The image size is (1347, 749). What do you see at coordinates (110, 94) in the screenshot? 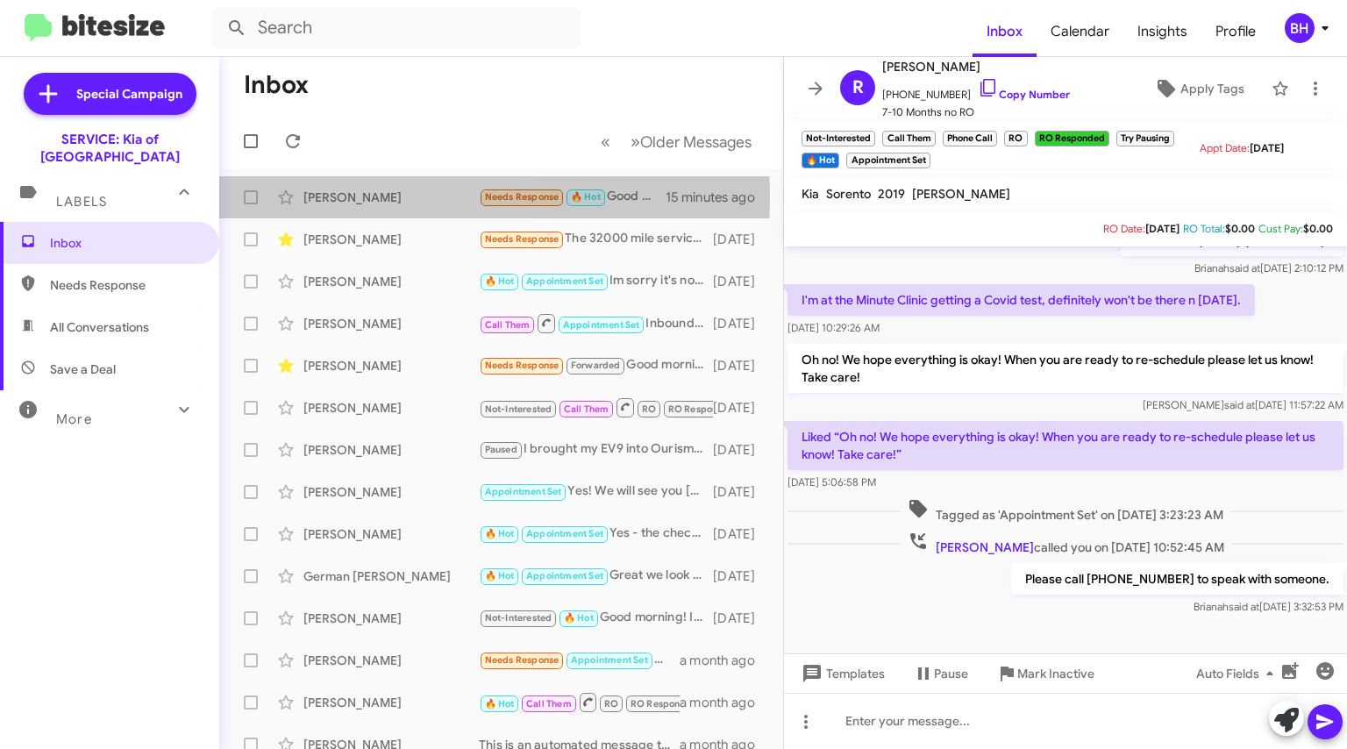
I see `a: Special Campaign` at bounding box center [110, 94].